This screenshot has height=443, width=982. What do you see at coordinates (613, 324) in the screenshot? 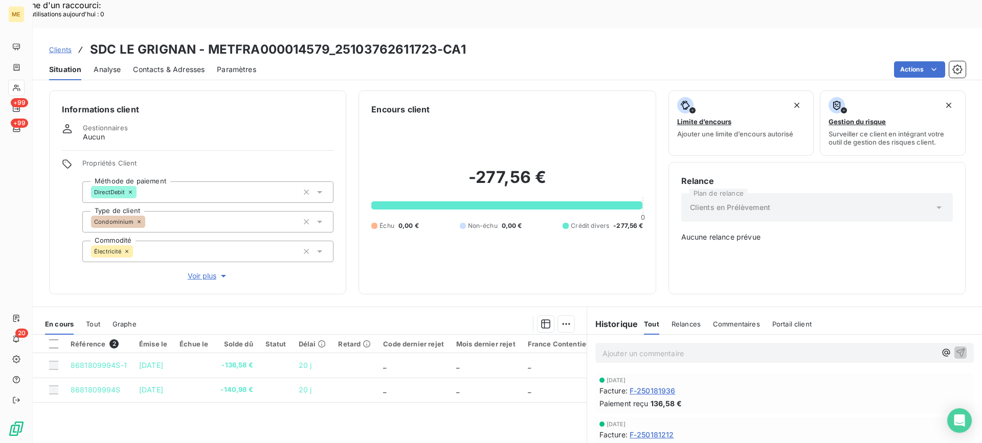
I see `h6: Historique` at bounding box center [613, 324].